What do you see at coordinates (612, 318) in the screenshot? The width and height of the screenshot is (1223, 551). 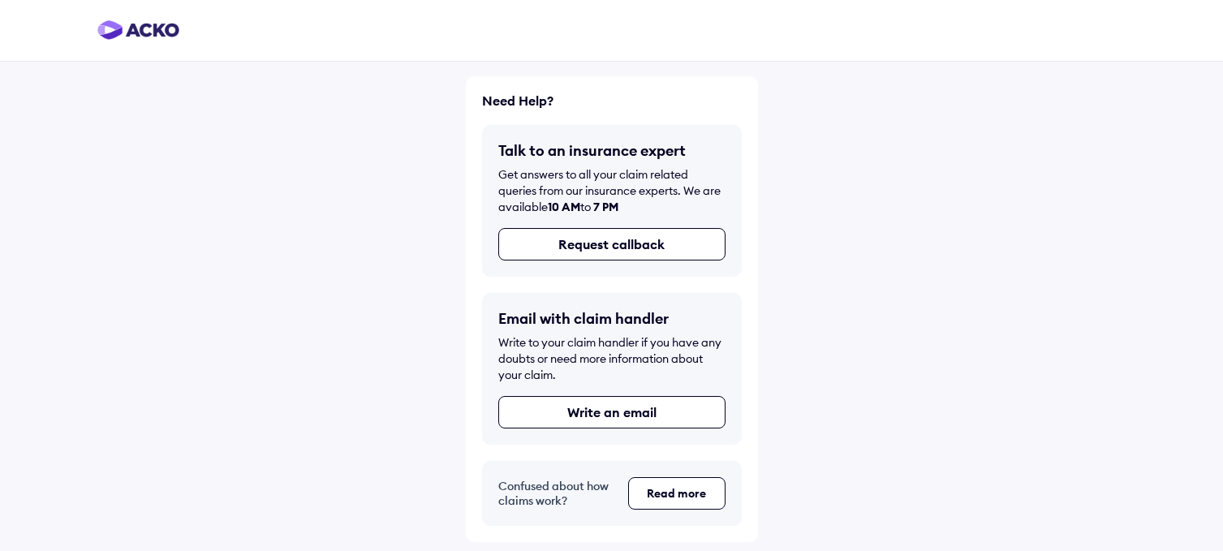 I see `h5: Email with claim handler` at bounding box center [612, 318].